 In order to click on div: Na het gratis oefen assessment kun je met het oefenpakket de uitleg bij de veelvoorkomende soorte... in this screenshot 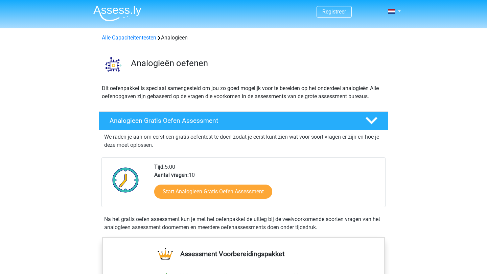, I will do `click(243, 224)`.